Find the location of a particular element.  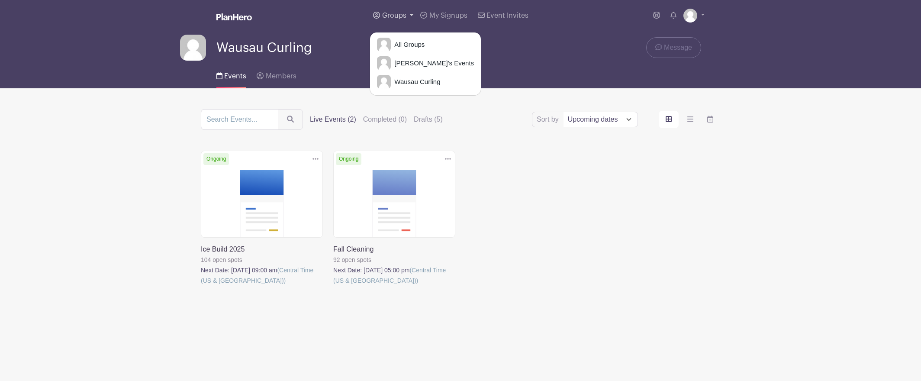

span: Events is located at coordinates (235, 76).